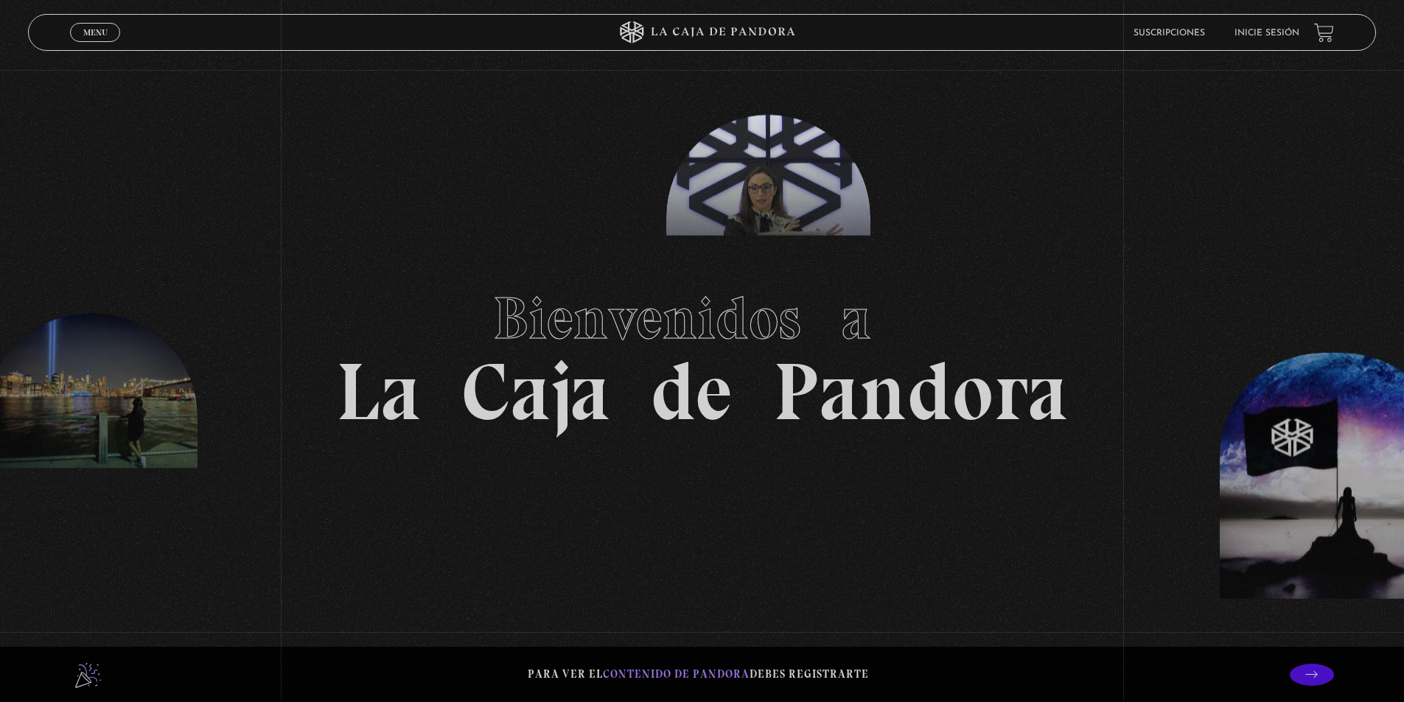  I want to click on p: Para ver el debes registrarte, so click(698, 674).